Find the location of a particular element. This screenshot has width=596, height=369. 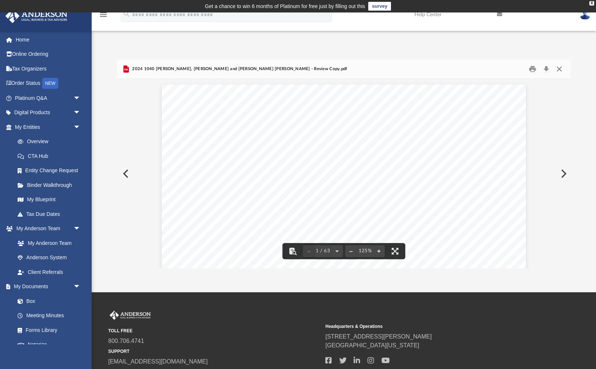

button: Close is located at coordinates (559, 69).